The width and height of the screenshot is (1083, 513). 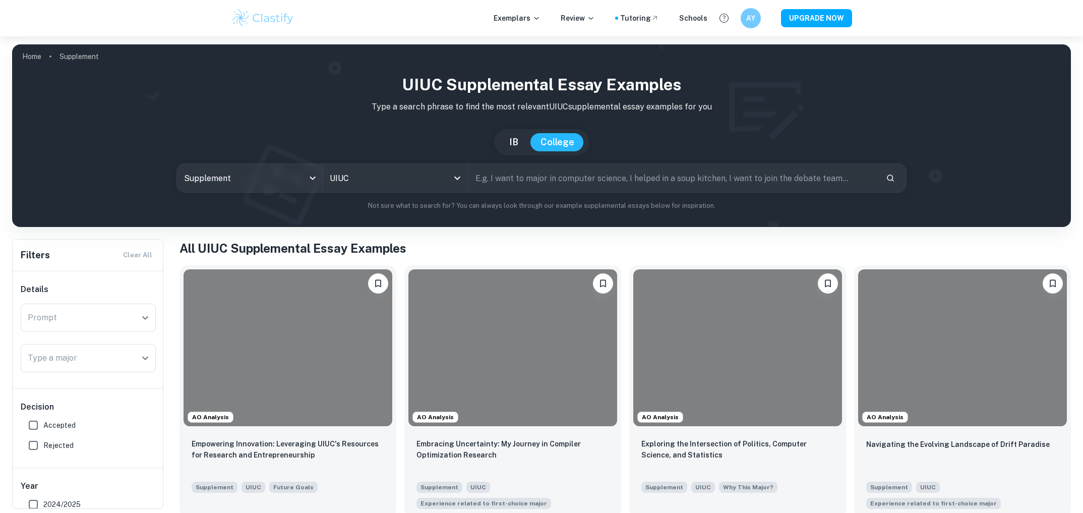 What do you see at coordinates (748, 486) in the screenshot?
I see `span: You have selected a second-choice major. Please explain your interest in that major or your overa...` at bounding box center [748, 486].